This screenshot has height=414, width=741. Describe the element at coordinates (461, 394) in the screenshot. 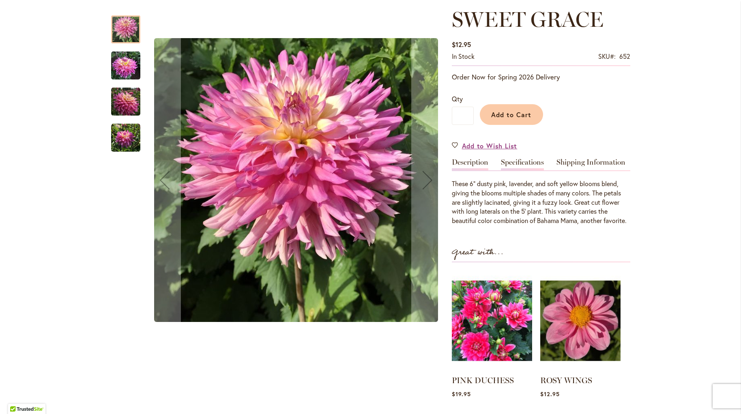

I see `span: $19.95` at that location.